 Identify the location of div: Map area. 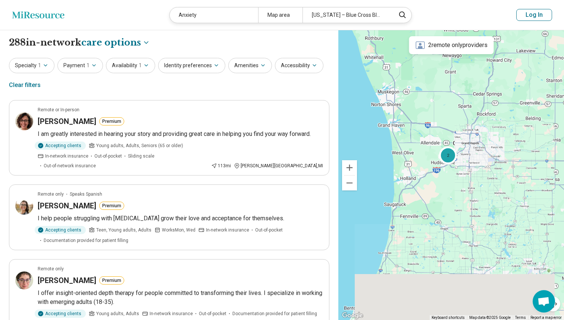
(280, 15).